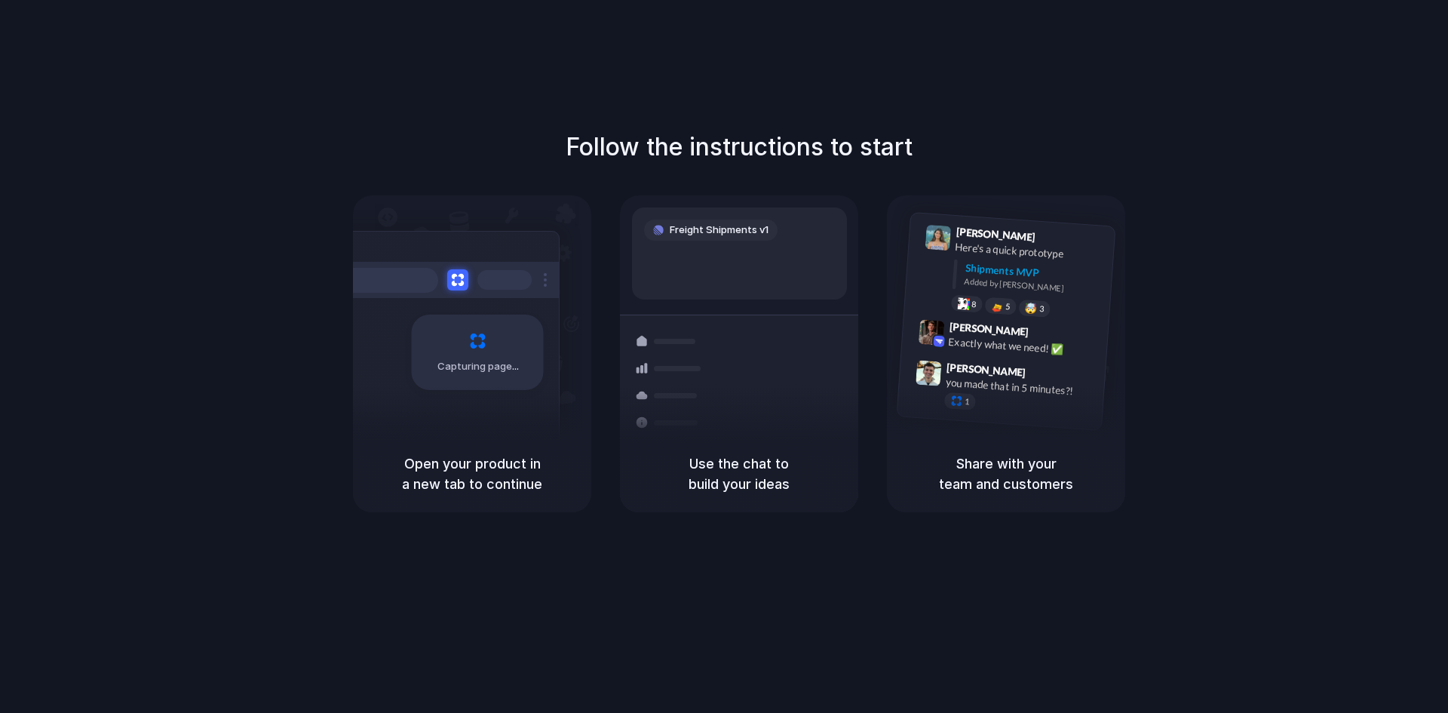 This screenshot has width=1448, height=713. What do you see at coordinates (967, 401) in the screenshot?
I see `span: 1` at bounding box center [967, 401].